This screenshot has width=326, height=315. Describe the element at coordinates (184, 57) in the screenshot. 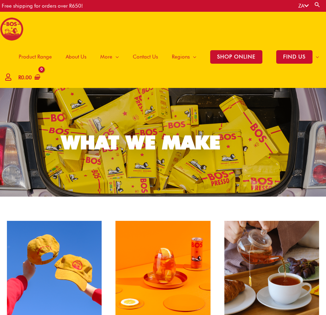

I see `a: Regions` at that location.